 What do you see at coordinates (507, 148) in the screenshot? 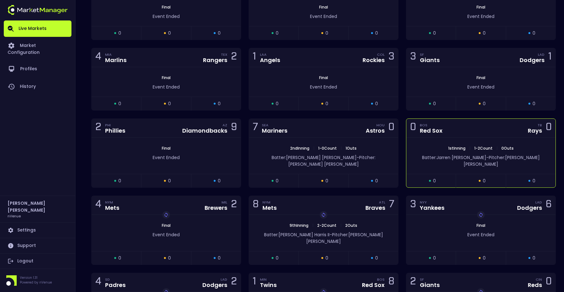
I see `span: 0 Outs` at bounding box center [507, 148].